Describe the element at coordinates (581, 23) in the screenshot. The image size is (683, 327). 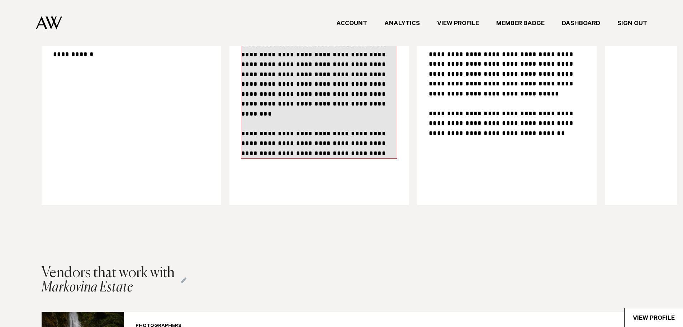
I see `a: Dashboard` at that location.